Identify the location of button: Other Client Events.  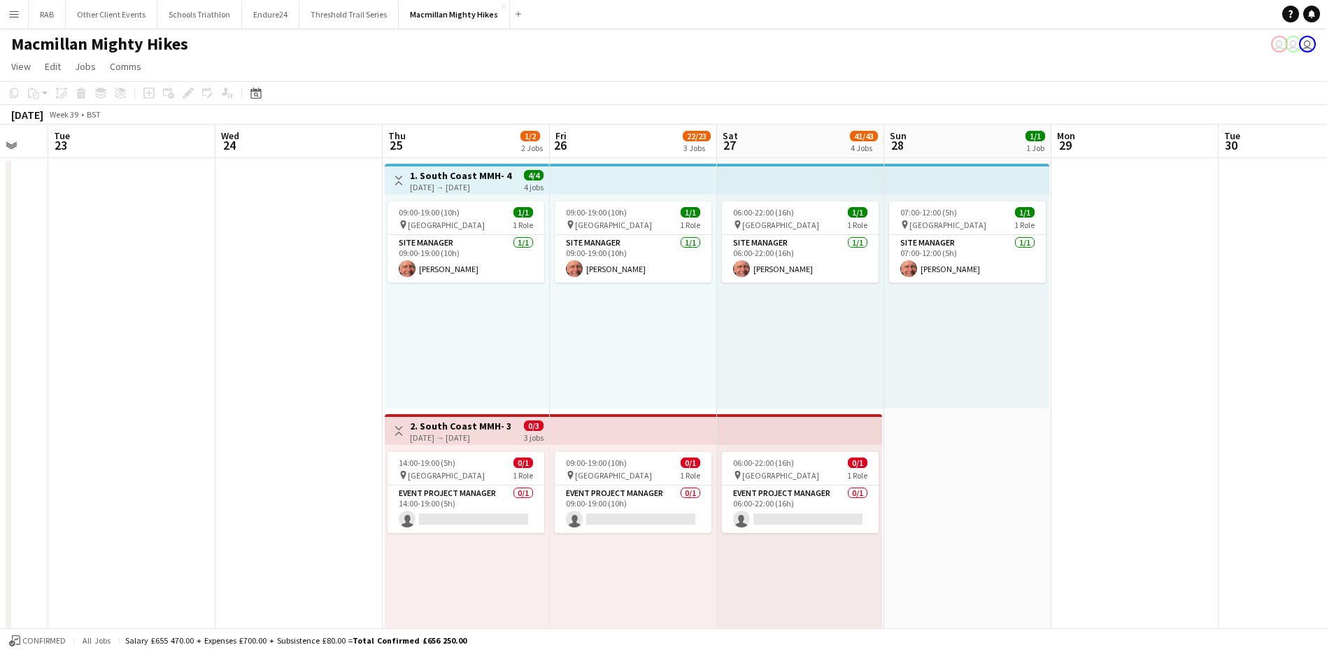
(111, 14).